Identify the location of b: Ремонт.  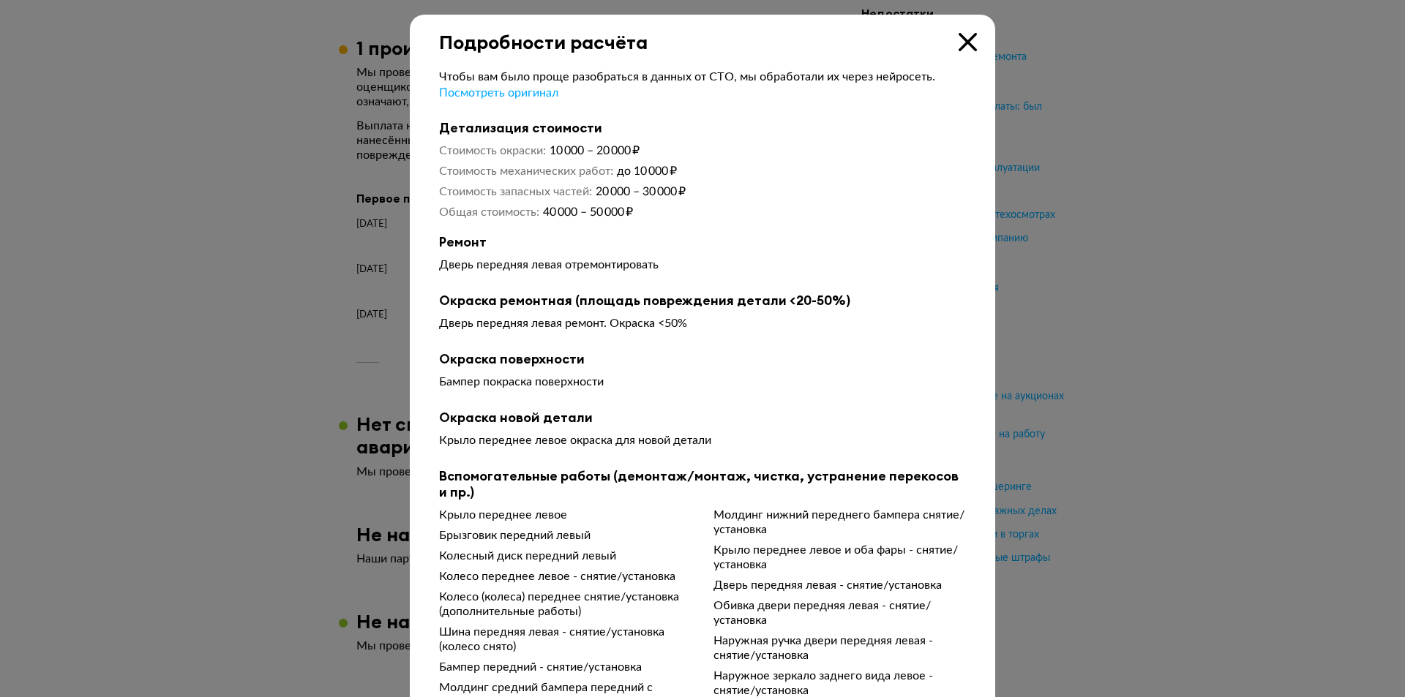
(702, 242).